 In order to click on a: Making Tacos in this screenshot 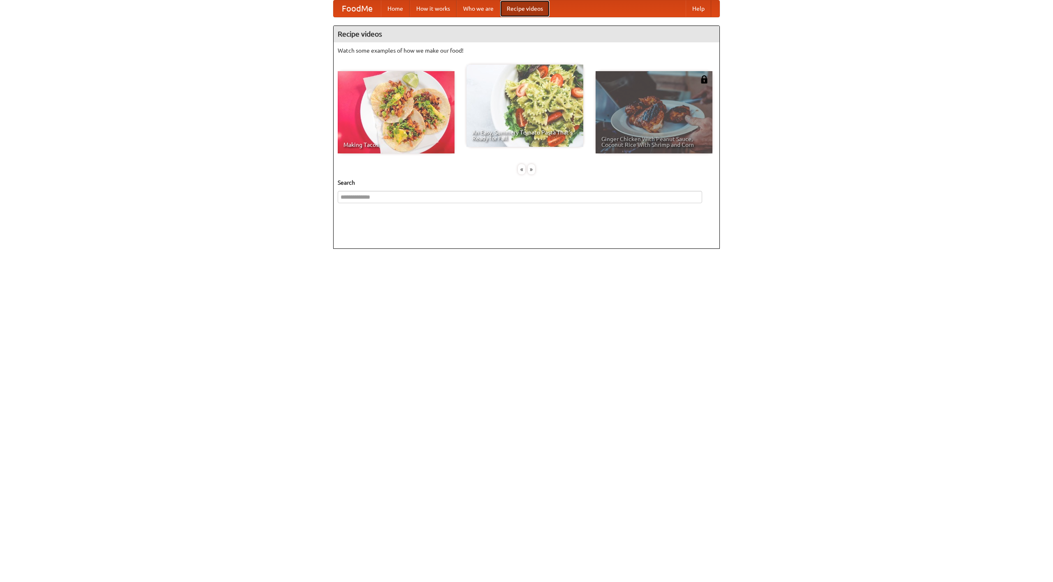, I will do `click(396, 112)`.